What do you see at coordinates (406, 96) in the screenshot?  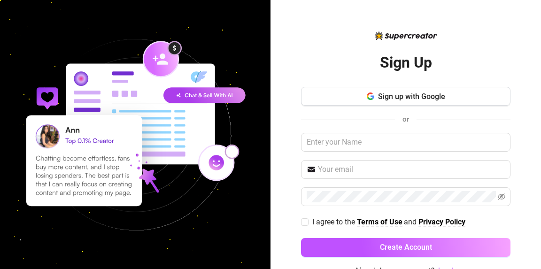 I see `button: Sign up with Google` at bounding box center [406, 96].